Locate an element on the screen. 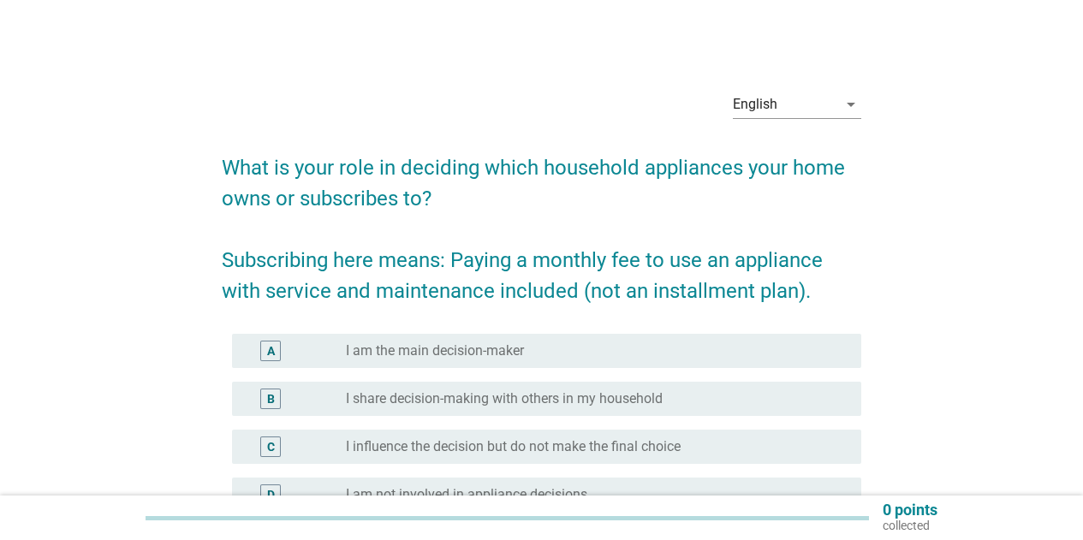 The image size is (1083, 540). label: I share decision-making with others in my household is located at coordinates (504, 399).